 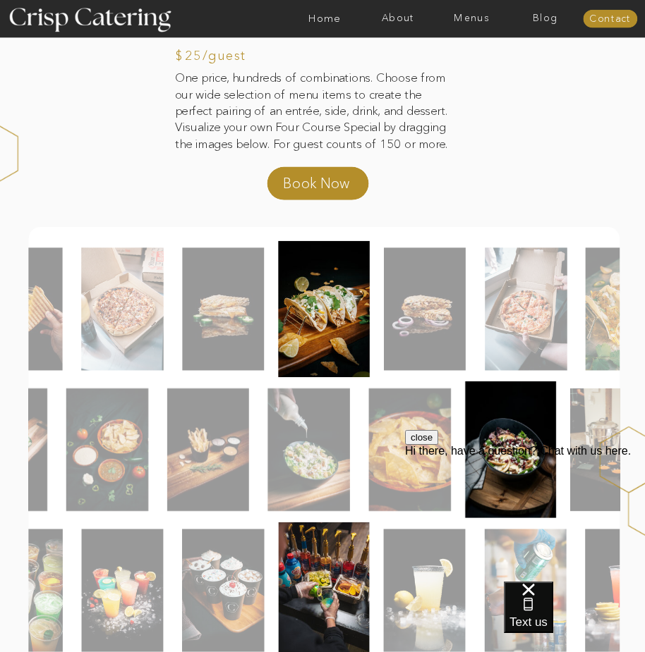 I want to click on h2: Four Course Dream, so click(x=322, y=23).